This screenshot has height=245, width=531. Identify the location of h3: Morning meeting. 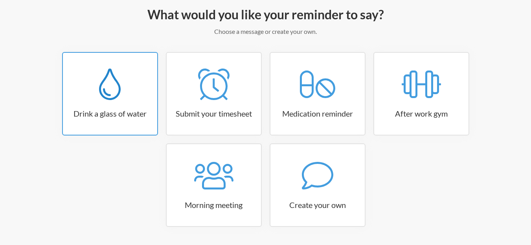
(214, 204).